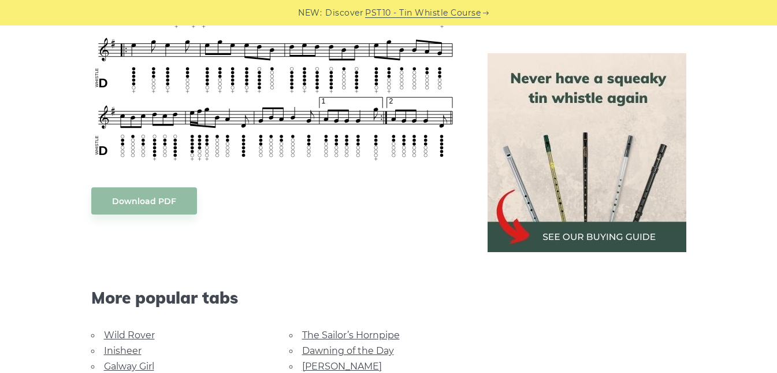  Describe the element at coordinates (423, 13) in the screenshot. I see `a: PST10 - Tin Whistle Course` at that location.